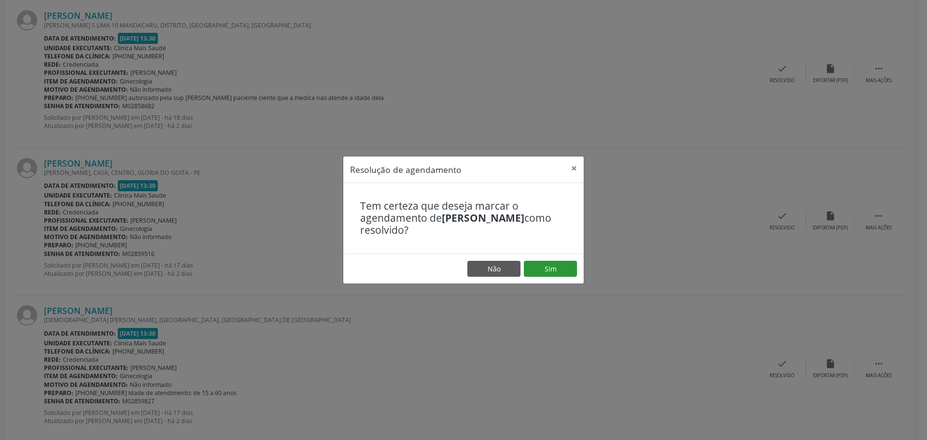 The width and height of the screenshot is (927, 440). Describe the element at coordinates (574, 168) in the screenshot. I see `button: Close` at that location.